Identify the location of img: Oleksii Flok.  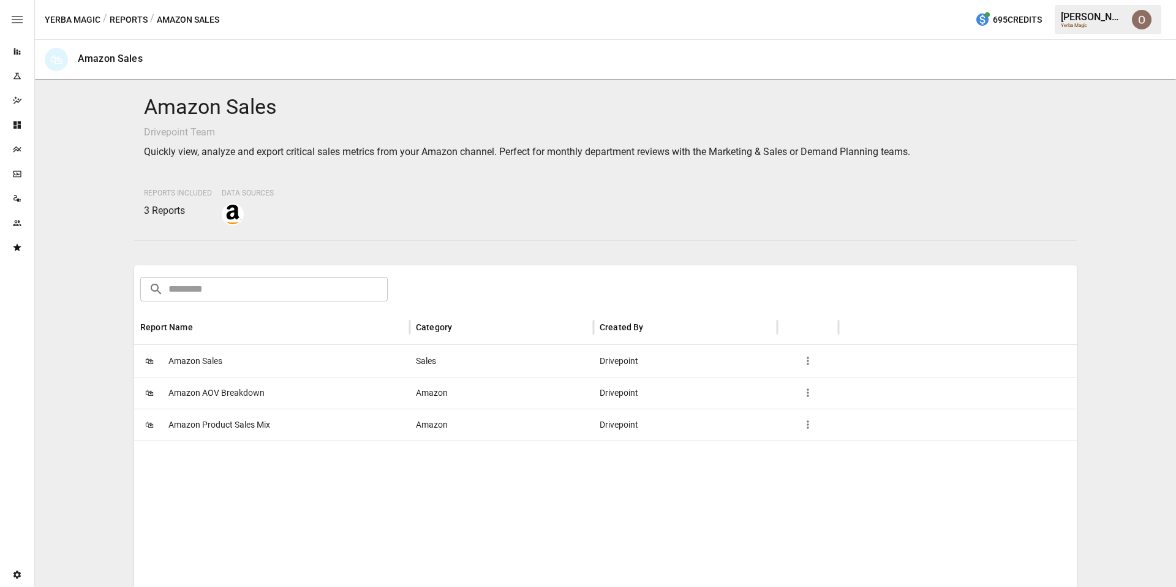
(1142, 20).